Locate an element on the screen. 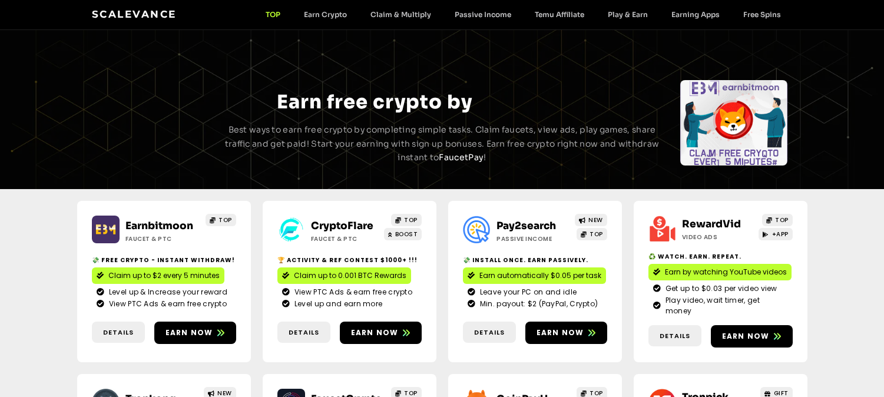 The width and height of the screenshot is (884, 397). a: Pay2search is located at coordinates (526, 226).